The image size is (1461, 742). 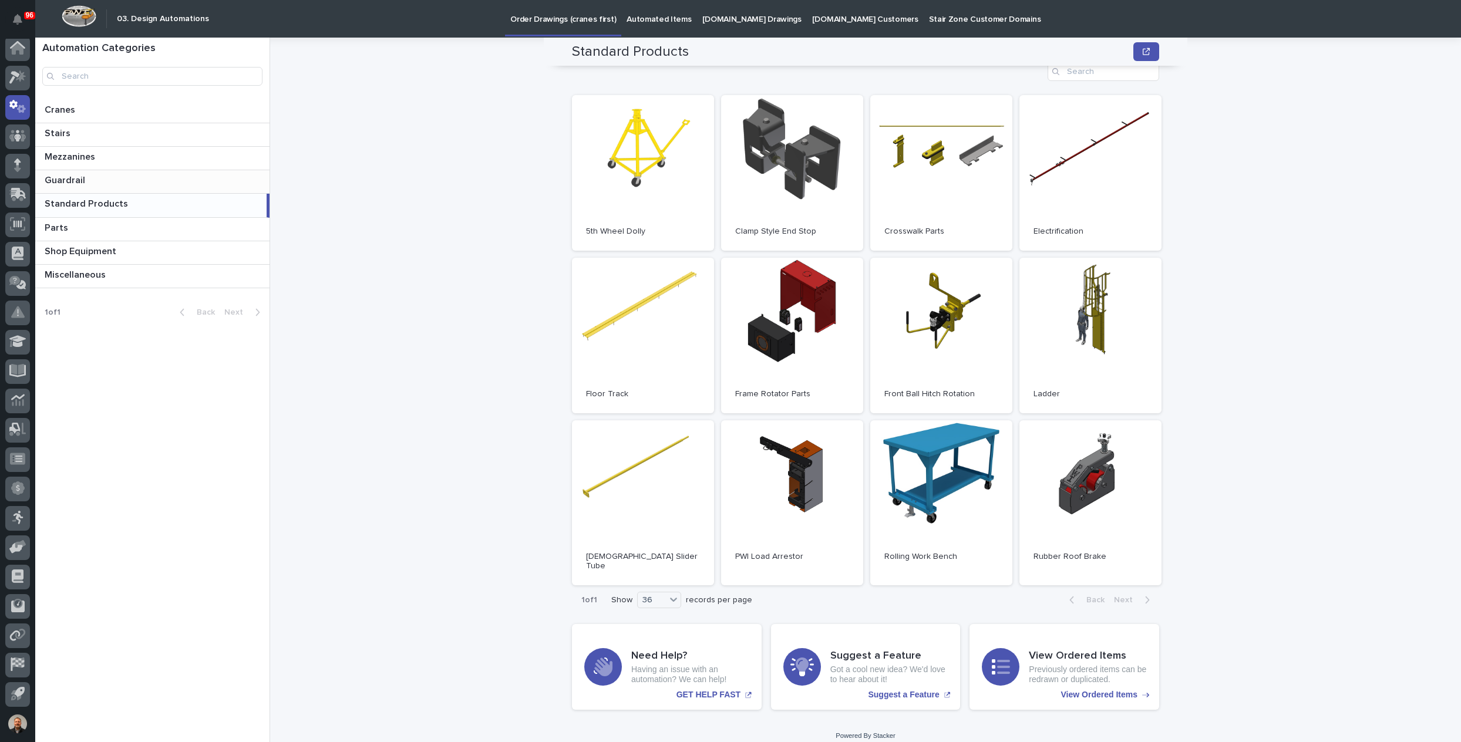 I want to click on a: StairsStairs, so click(x=152, y=135).